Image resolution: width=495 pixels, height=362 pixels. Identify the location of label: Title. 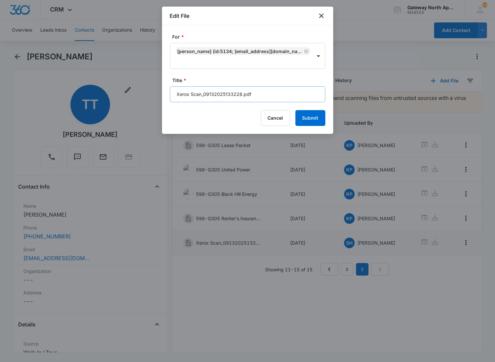
(251, 80).